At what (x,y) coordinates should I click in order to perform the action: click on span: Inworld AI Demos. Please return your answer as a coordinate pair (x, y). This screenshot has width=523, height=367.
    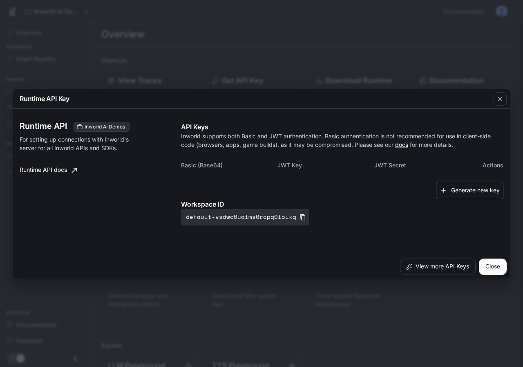
    Looking at the image, I should click on (105, 127).